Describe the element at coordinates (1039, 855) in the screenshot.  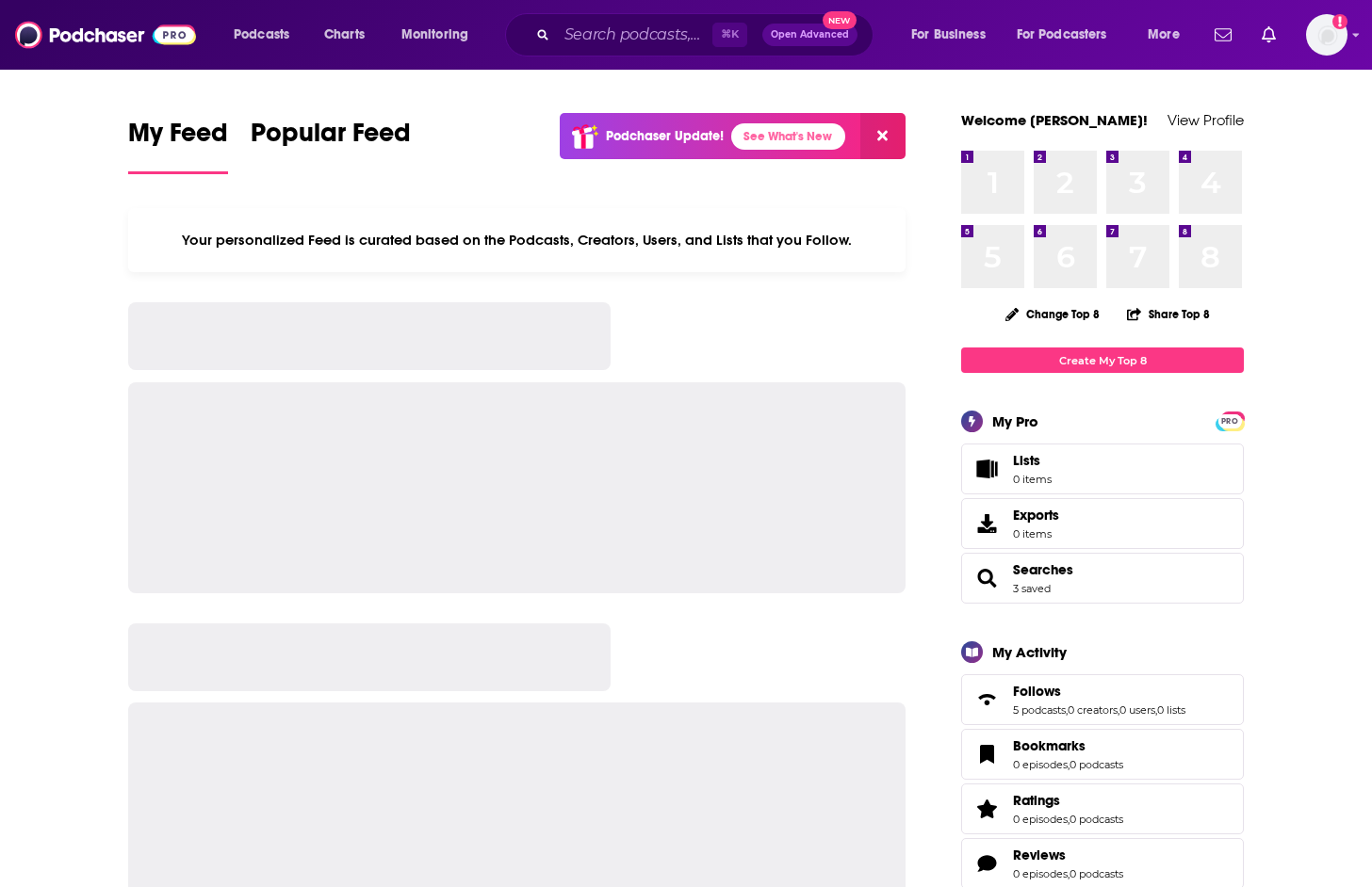
I see `span: Reviews` at that location.